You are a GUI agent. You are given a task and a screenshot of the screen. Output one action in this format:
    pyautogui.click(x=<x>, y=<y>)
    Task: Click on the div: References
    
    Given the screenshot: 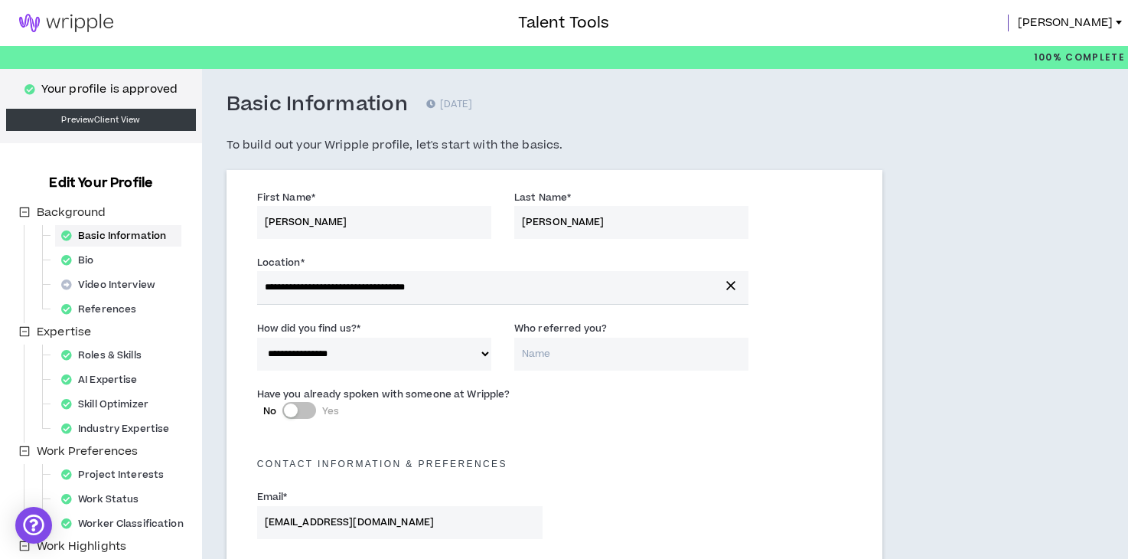 What is the action you would take?
    pyautogui.click(x=103, y=309)
    